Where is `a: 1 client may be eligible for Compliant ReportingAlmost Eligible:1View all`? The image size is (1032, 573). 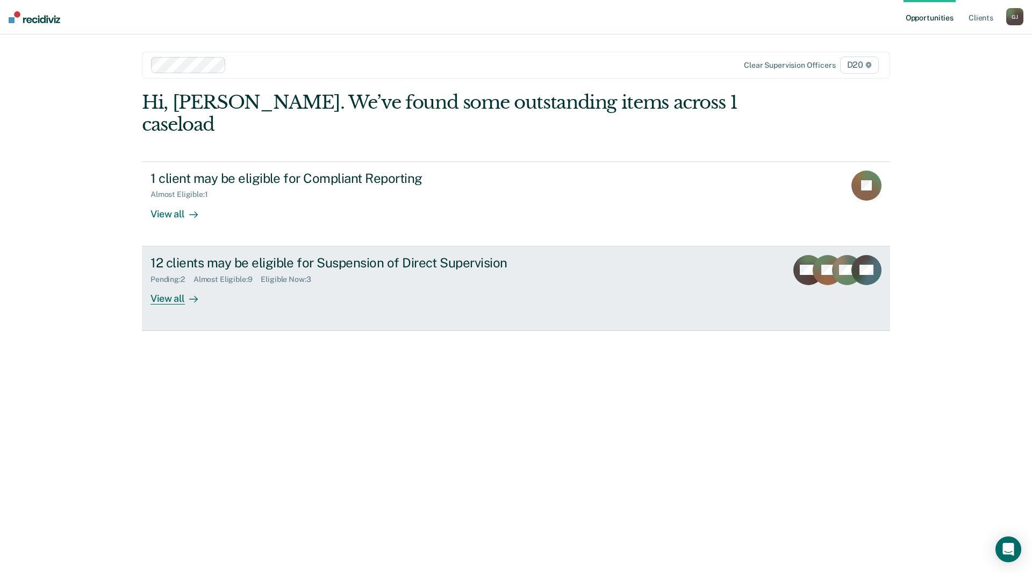
a: 1 client may be eligible for Compliant ReportingAlmost Eligible:1View all is located at coordinates (516, 204).